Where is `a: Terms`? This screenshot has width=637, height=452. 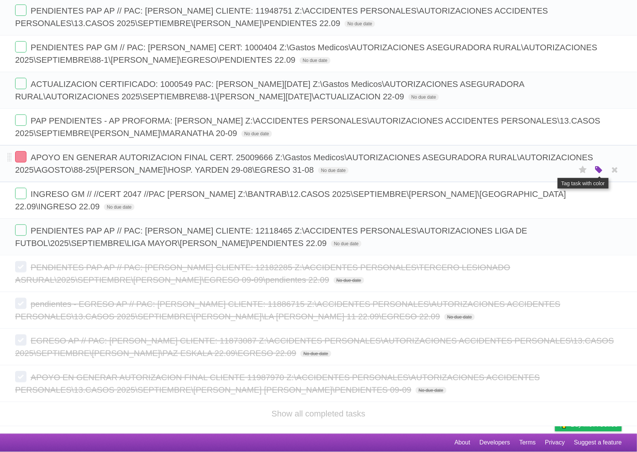 a: Terms is located at coordinates (528, 443).